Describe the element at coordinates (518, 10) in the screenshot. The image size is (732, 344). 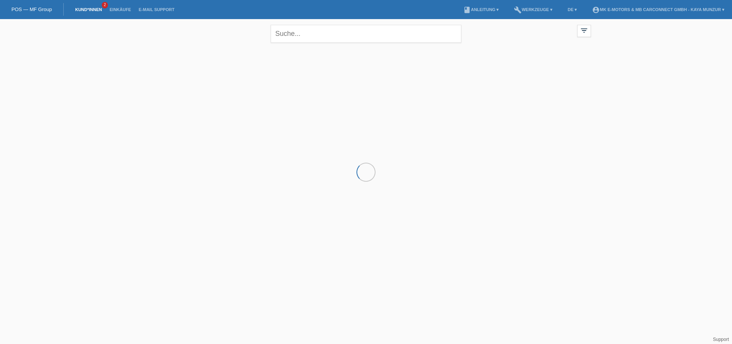
I see `i: build` at that location.